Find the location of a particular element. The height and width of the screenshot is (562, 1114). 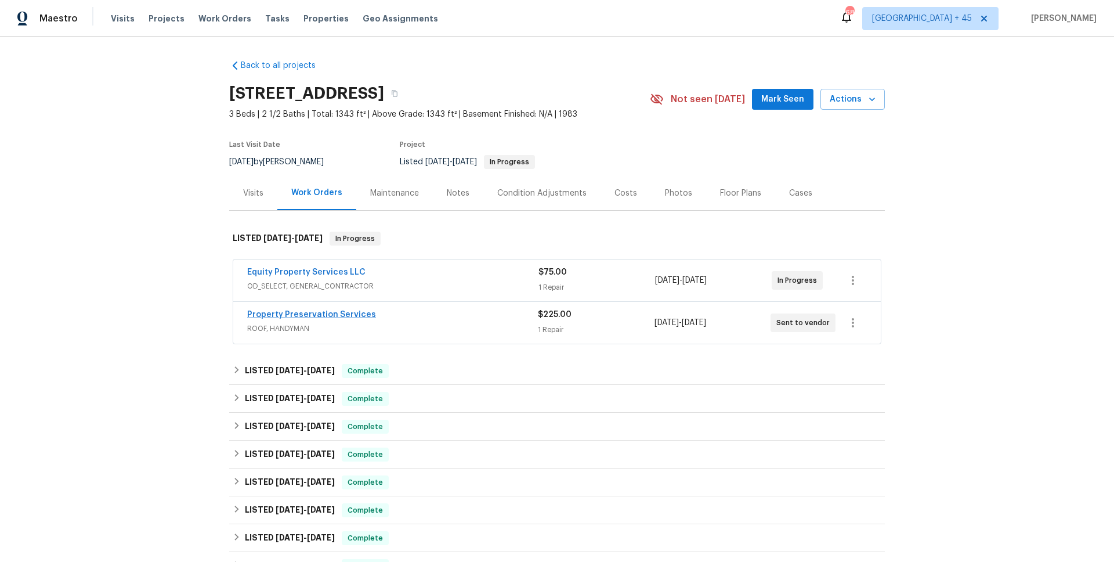

span: Mark Seen is located at coordinates (783, 99).